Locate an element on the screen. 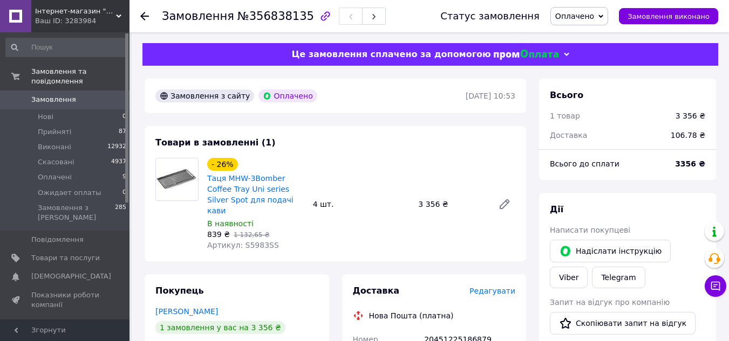 This screenshot has width=729, height=341. span: В наявності is located at coordinates (230, 224).